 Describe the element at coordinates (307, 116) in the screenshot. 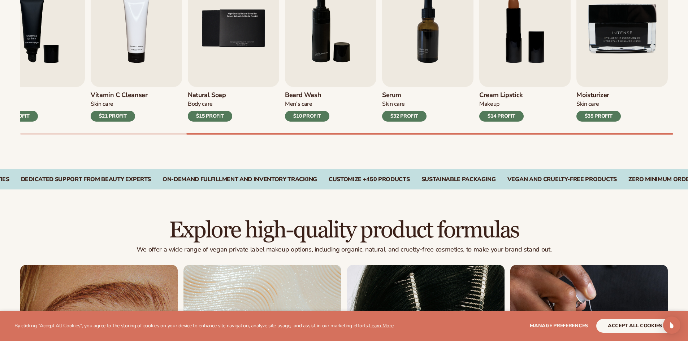

I see `div: $10 PROFIT` at that location.